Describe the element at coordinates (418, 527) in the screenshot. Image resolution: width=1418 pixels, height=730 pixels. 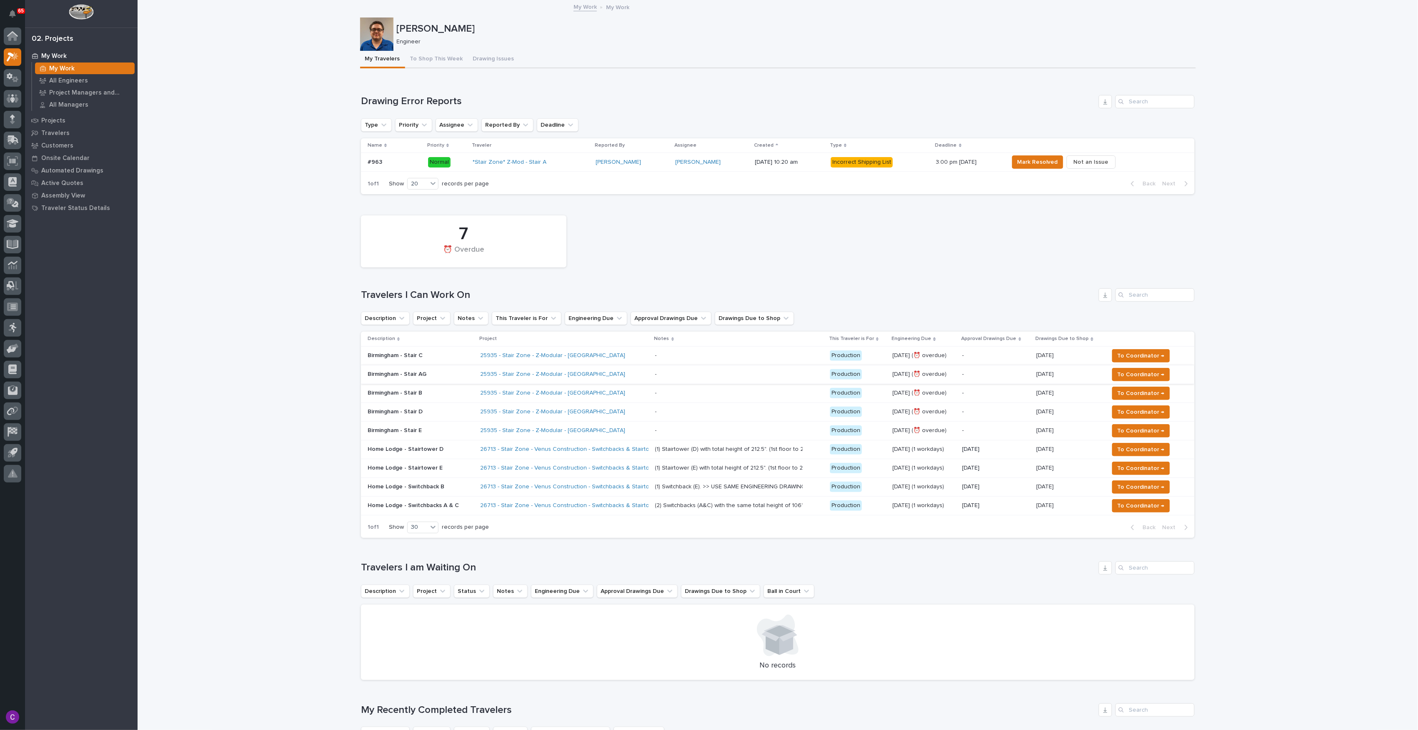
I see `div: 30` at that location.